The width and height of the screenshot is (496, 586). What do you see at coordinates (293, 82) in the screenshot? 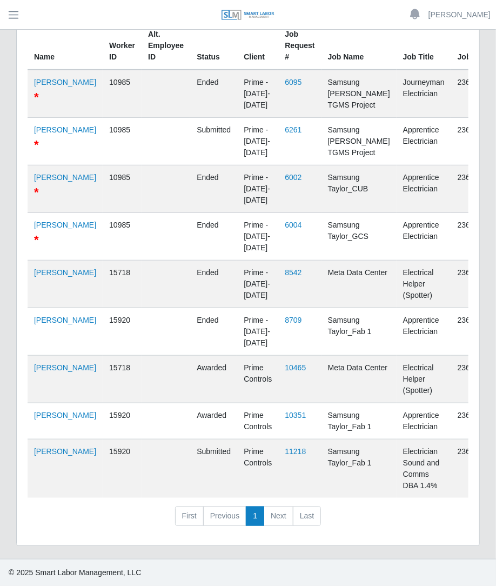
I see `a: 6095` at bounding box center [293, 82].